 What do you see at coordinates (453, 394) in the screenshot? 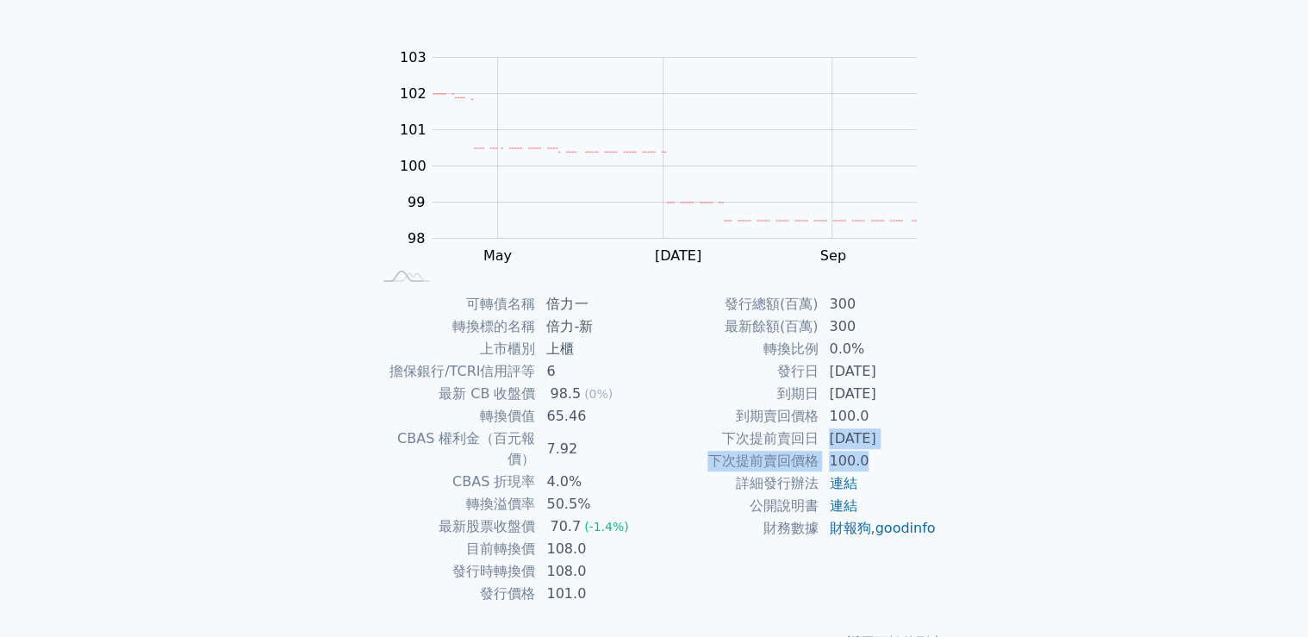
I see `td: 最新 CB 收盤價` at bounding box center [453, 394].